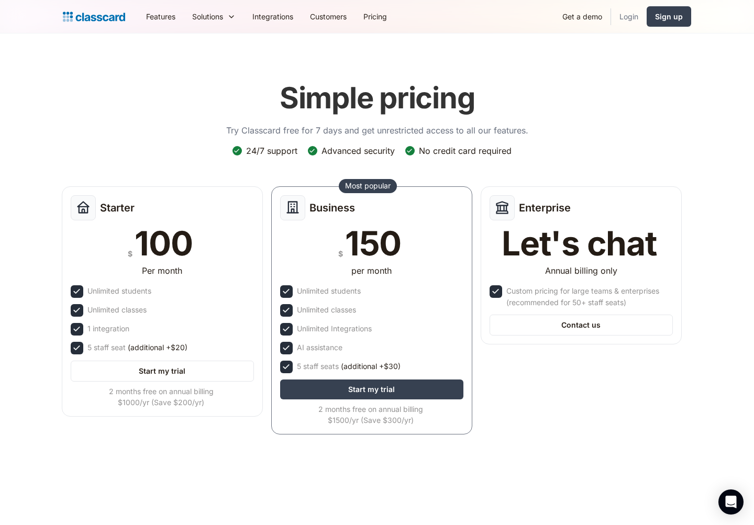  Describe the element at coordinates (273, 16) in the screenshot. I see `a: Integrations` at that location.